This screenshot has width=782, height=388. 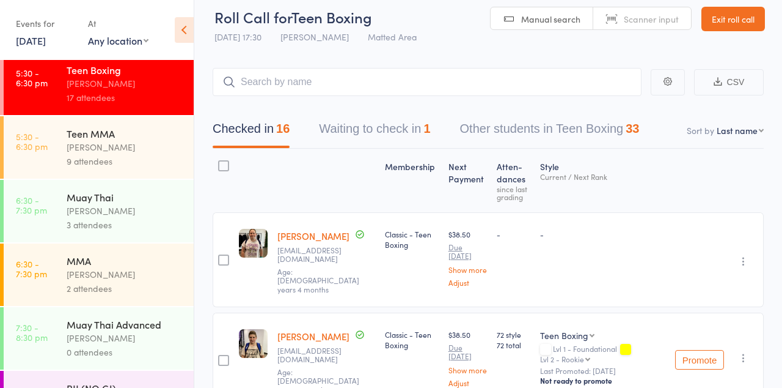 I want to click on div: Lvl 2 - Rookie, so click(x=562, y=358).